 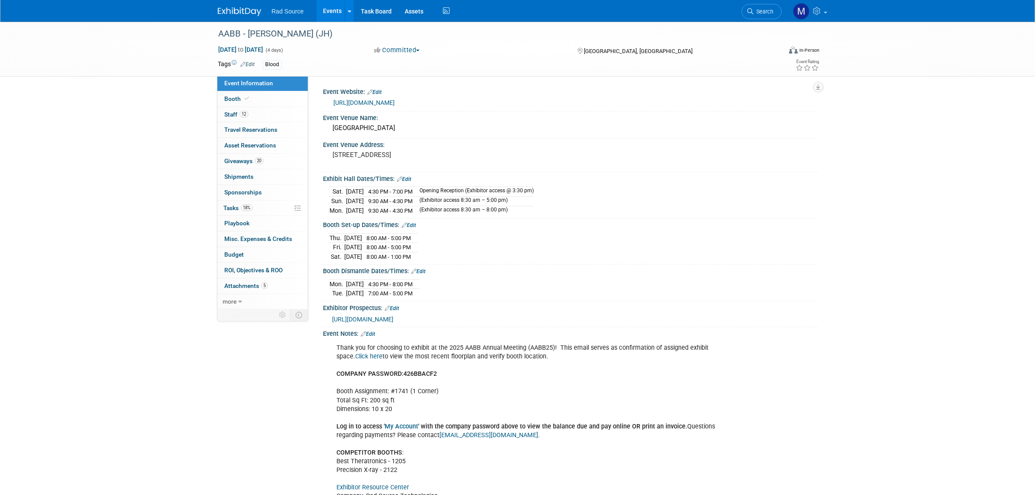 What do you see at coordinates (283, 315) in the screenshot?
I see `td: Personalize Event Tab Strip` at bounding box center [283, 315].